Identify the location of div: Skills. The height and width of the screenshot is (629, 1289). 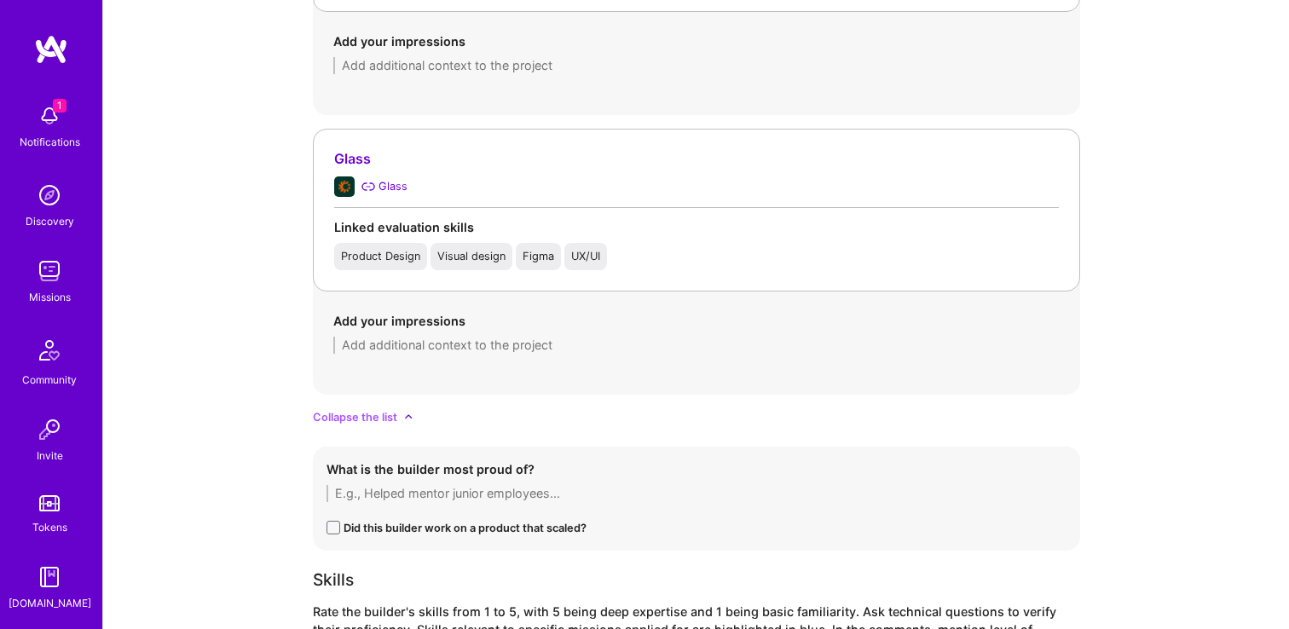
(697, 580).